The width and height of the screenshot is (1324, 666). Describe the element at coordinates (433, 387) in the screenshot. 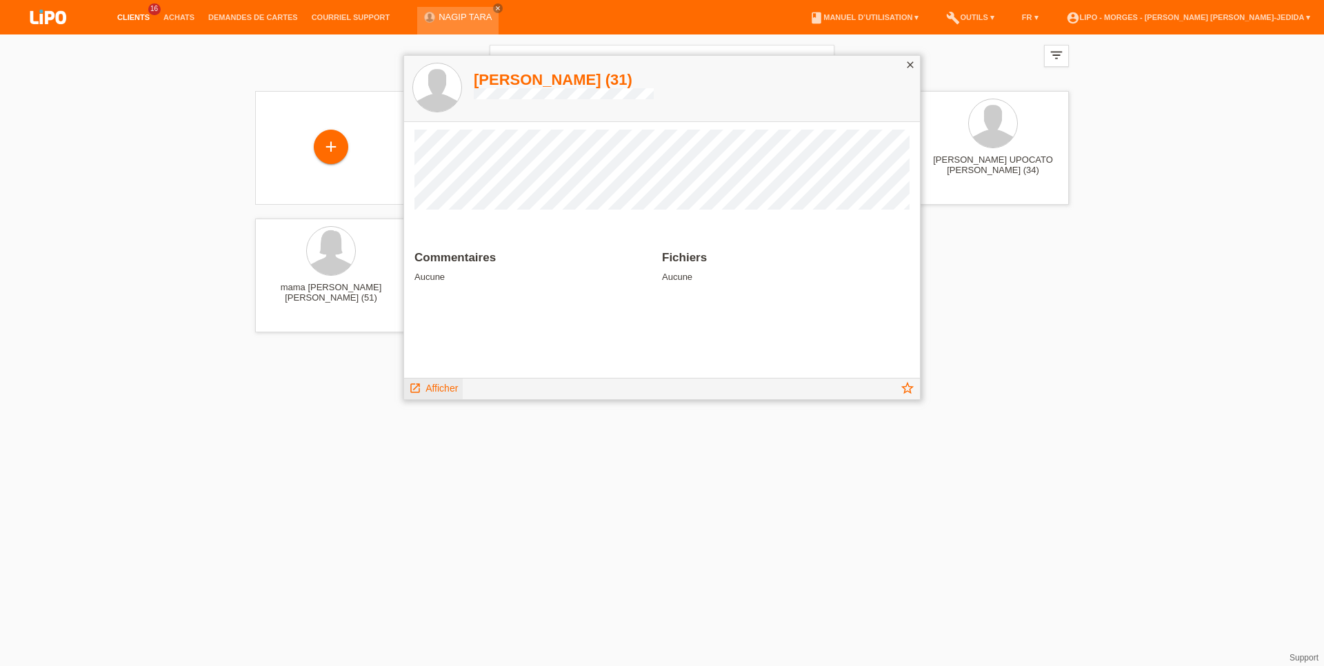

I see `a: launch Afficher` at that location.